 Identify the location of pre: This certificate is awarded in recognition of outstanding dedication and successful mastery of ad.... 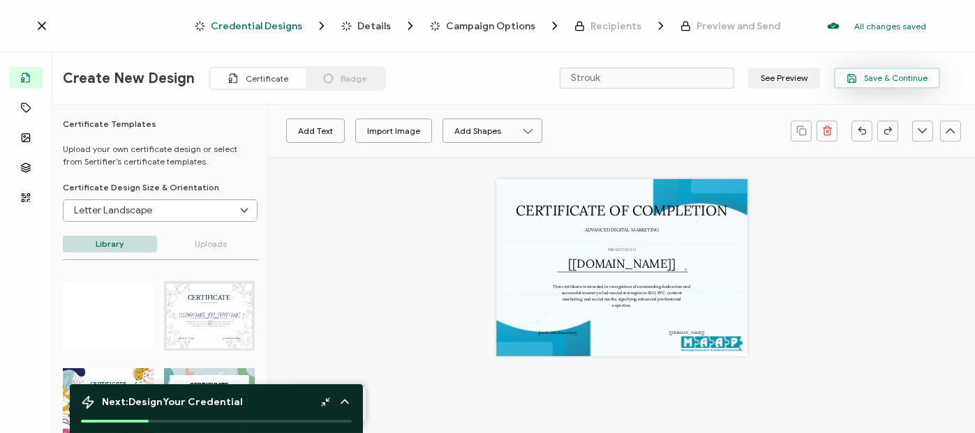
(622, 296).